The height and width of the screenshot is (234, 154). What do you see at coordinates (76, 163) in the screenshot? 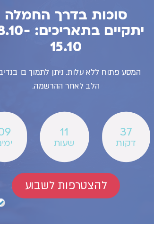
I see `span: שעות` at bounding box center [76, 163].